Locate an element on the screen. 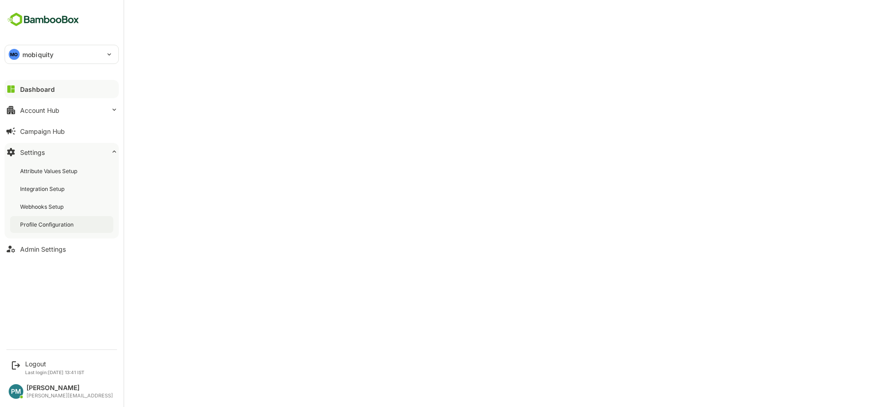 The height and width of the screenshot is (407, 872). div: Settings is located at coordinates (32, 152).